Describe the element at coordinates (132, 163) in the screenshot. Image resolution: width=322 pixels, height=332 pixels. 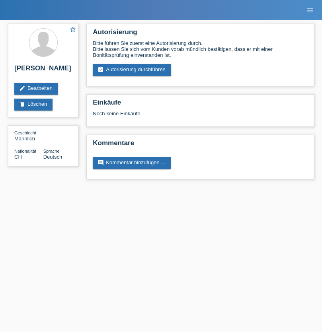
I see `a: commentKommentar hinzufügen ...` at that location.